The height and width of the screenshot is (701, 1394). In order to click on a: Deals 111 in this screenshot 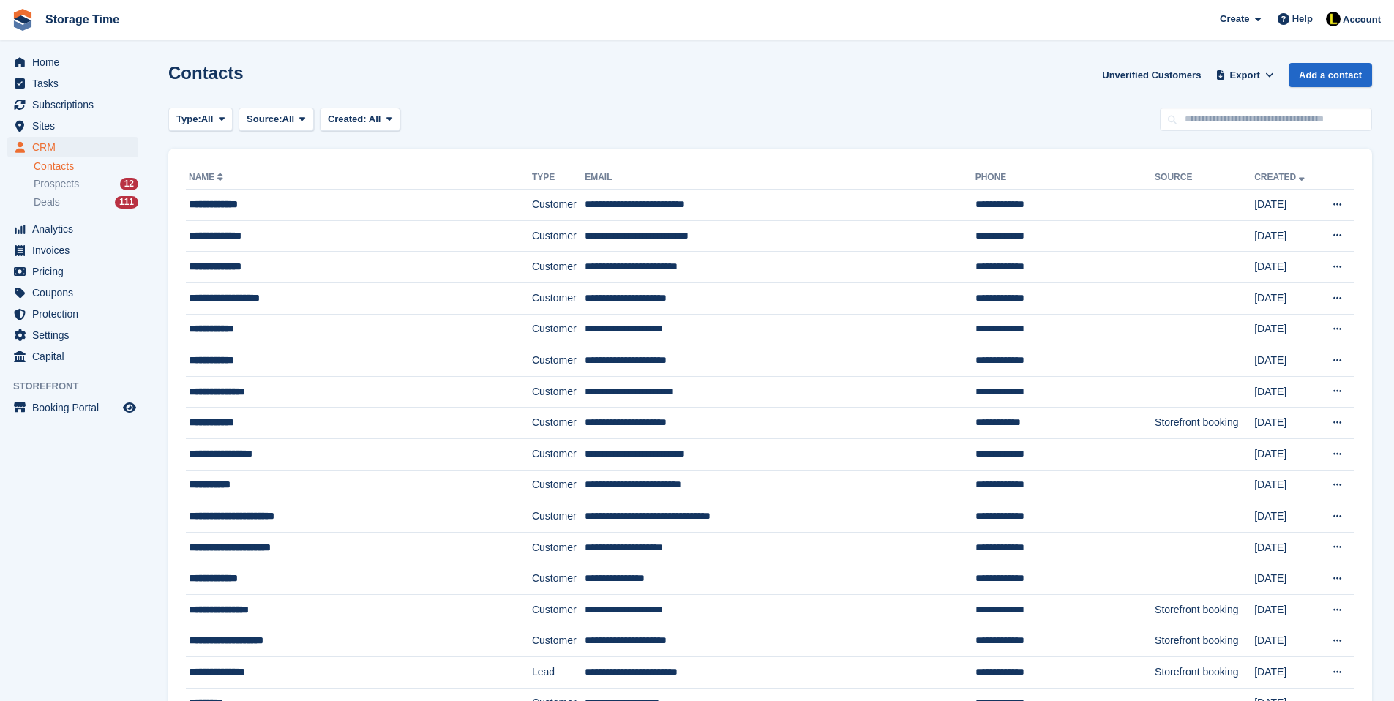, I will do `click(86, 202)`.